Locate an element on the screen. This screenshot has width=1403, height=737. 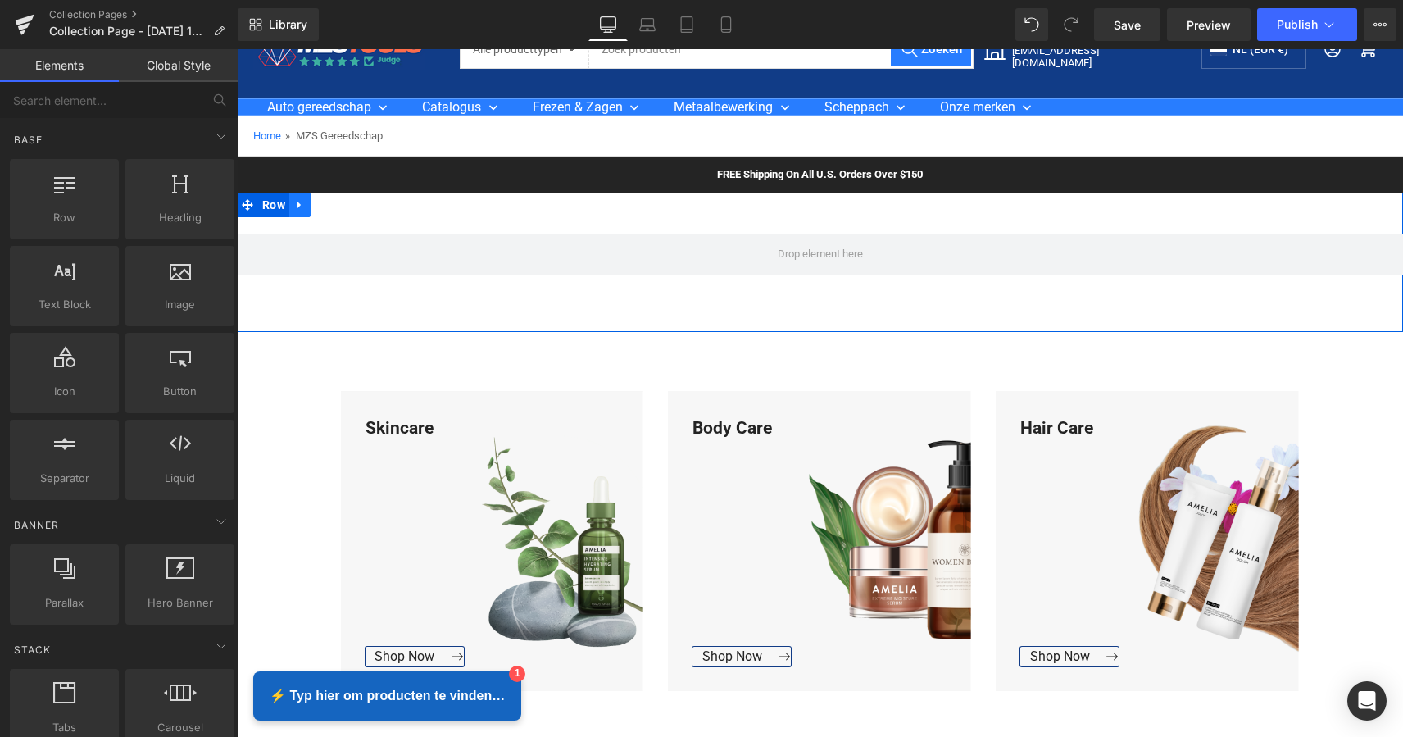
span: Button is located at coordinates (179, 391).